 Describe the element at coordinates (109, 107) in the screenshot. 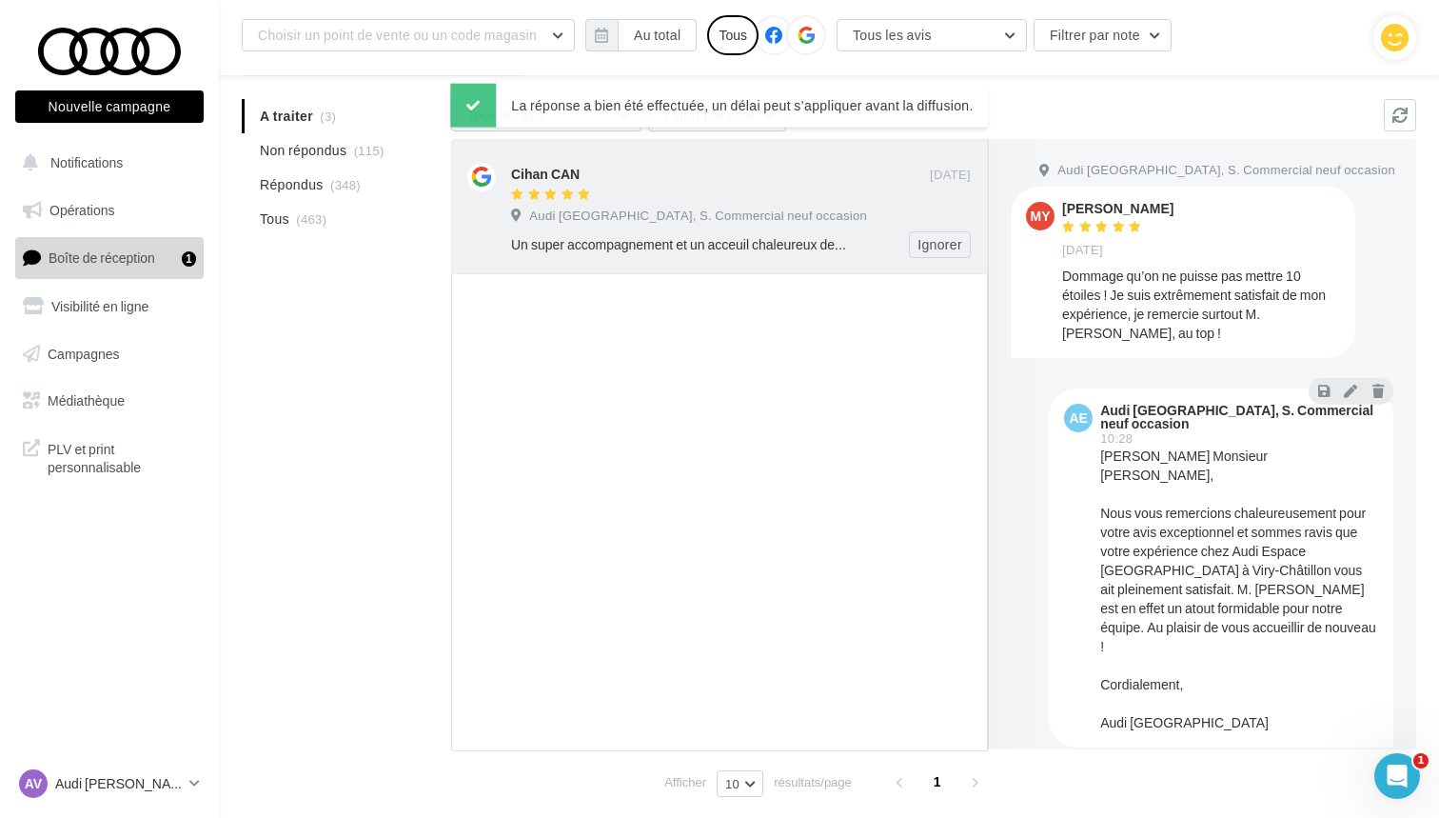

I see `button: Nouvelle campagne` at that location.